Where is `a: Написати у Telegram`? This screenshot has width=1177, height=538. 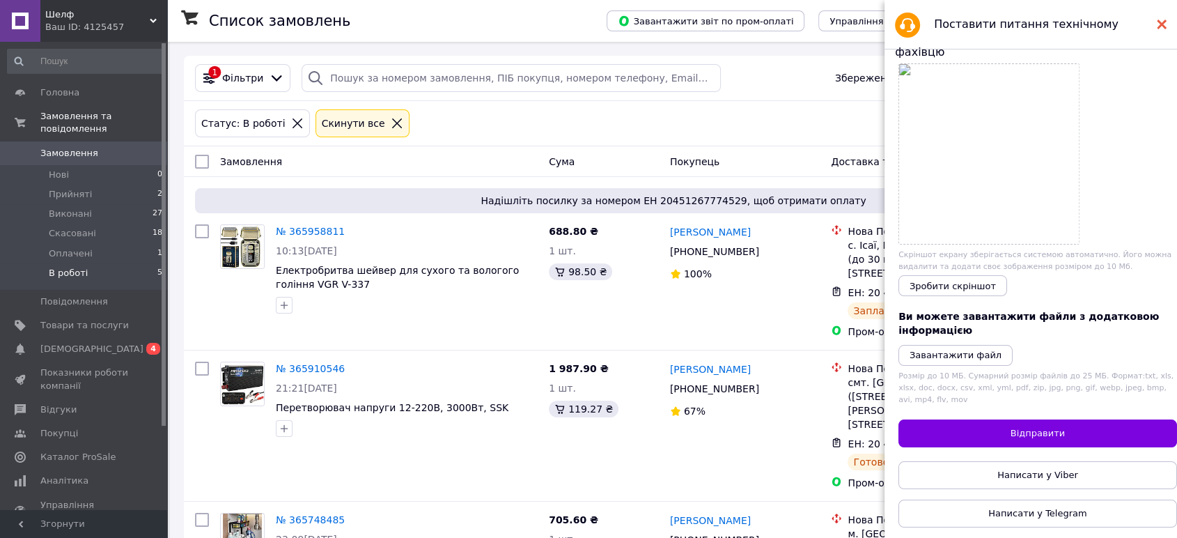 a: Написати у Telegram is located at coordinates (1038, 513).